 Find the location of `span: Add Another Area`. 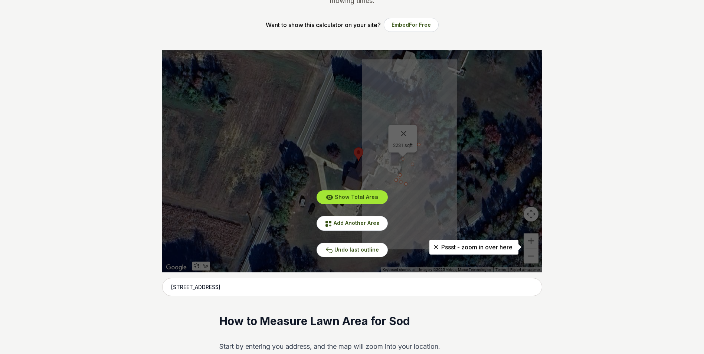

span: Add Another Area is located at coordinates (357, 223).